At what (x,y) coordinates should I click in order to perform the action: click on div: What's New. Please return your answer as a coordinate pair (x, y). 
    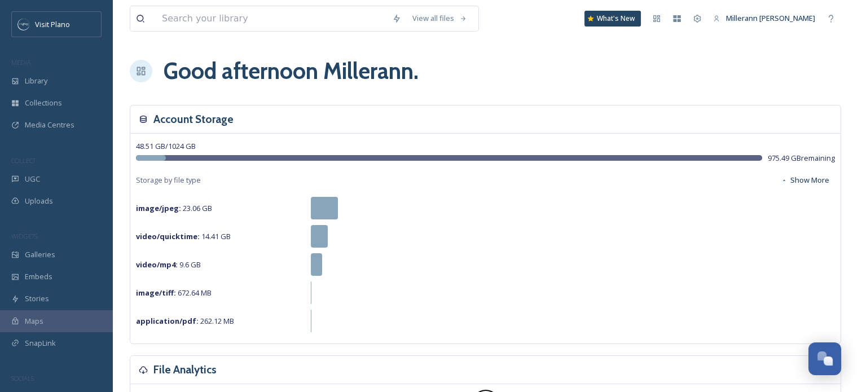
    Looking at the image, I should click on (613, 19).